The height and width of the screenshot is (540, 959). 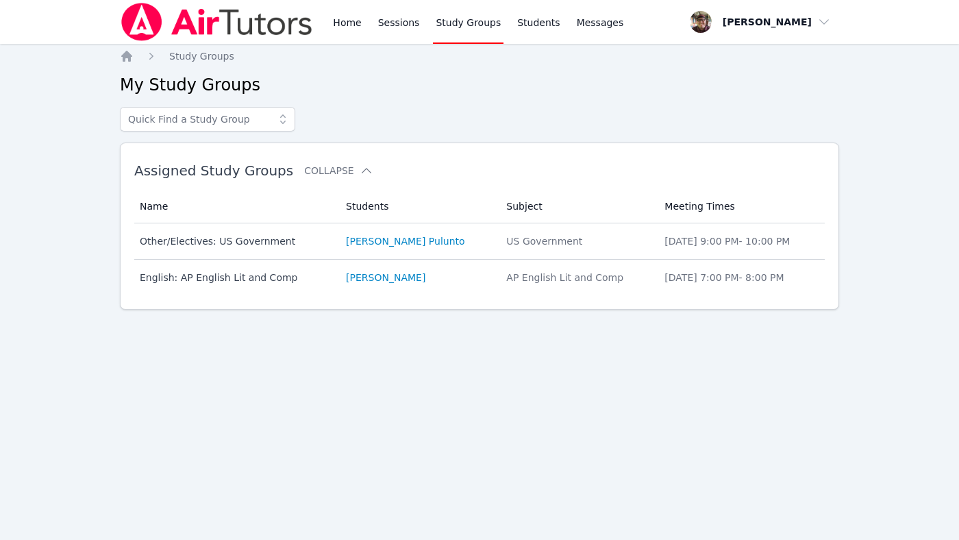 I want to click on div: US Government, so click(x=577, y=241).